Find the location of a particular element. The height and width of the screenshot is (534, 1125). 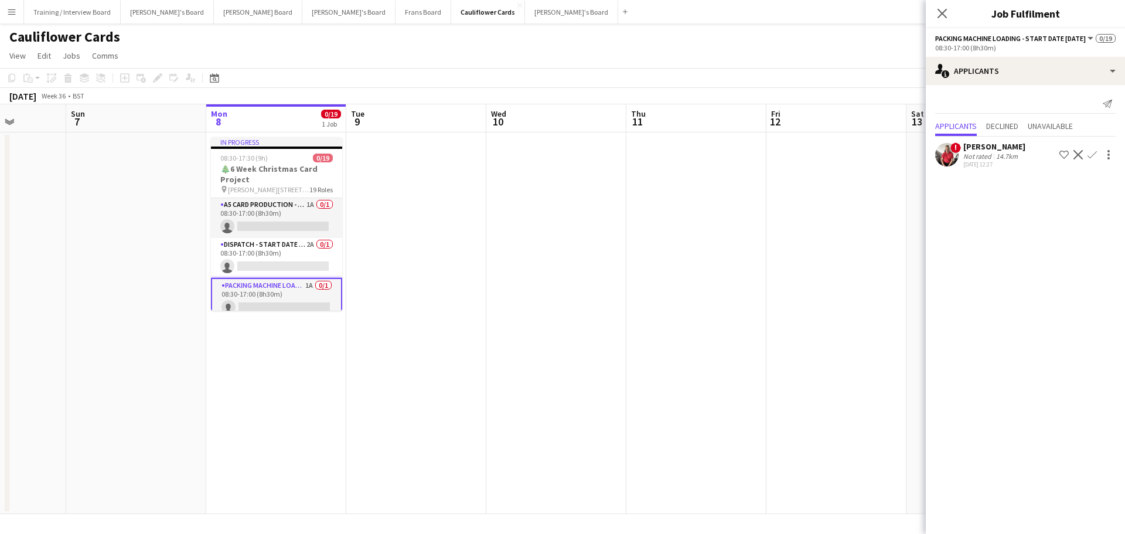

div: 08:30-17:00 (8h30m) is located at coordinates (1025, 47).